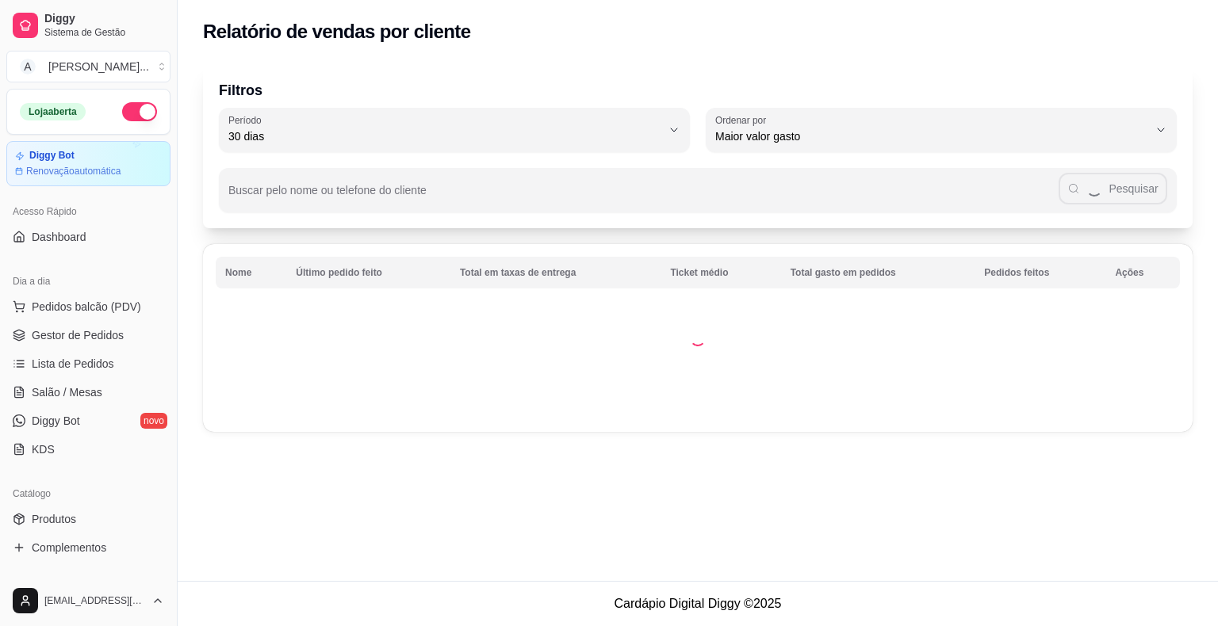  Describe the element at coordinates (643, 197) in the screenshot. I see `input: Buscar pelo nome ou telefone do cliente` at that location.